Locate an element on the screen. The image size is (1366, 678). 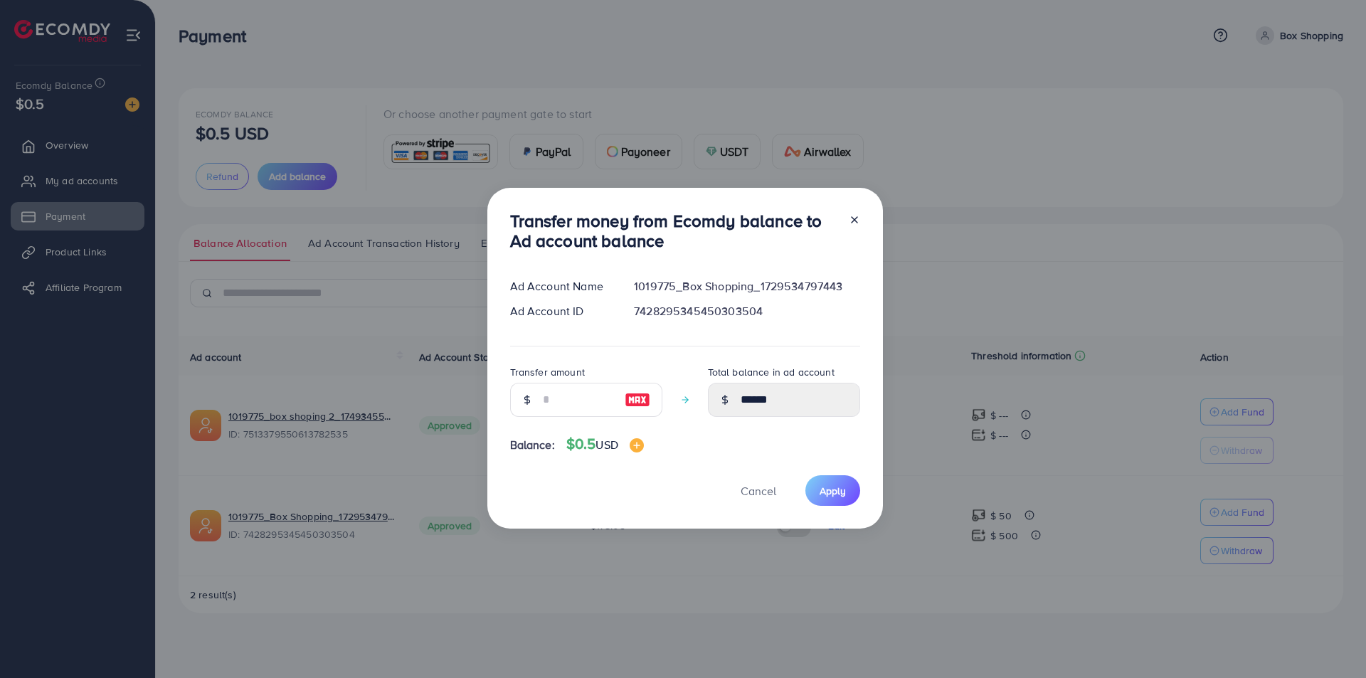
label: Transfer amount is located at coordinates (547, 372).